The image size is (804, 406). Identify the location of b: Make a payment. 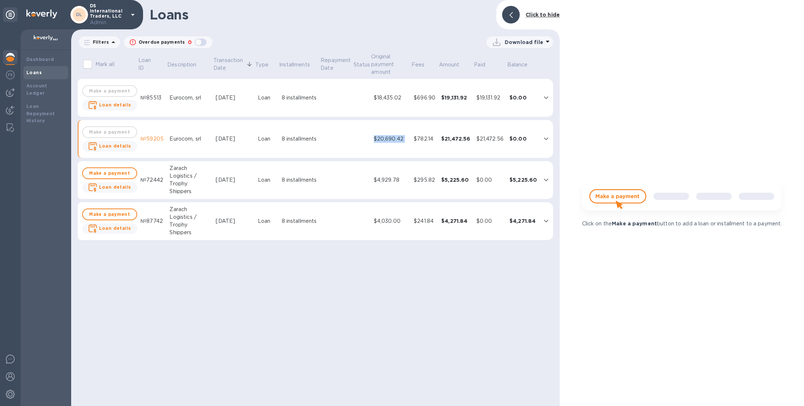
(634, 223).